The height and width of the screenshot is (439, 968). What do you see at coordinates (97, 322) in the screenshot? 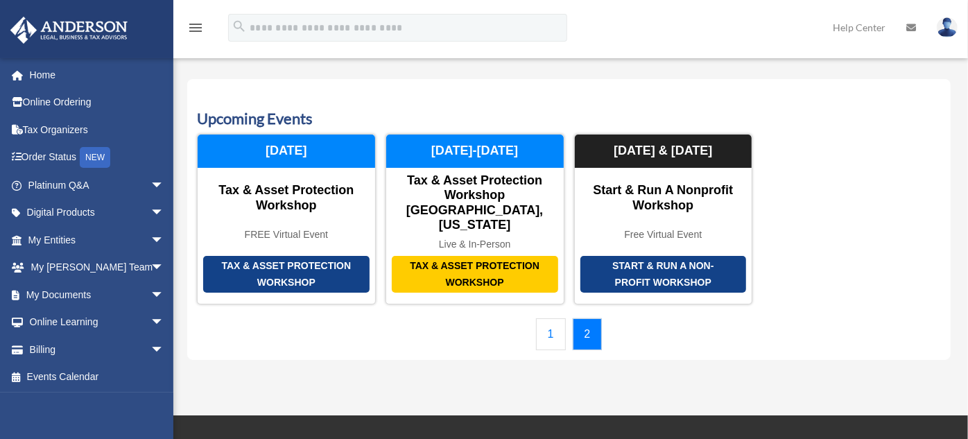
I see `a: Online Learningarrow_drop_down` at bounding box center [97, 322].